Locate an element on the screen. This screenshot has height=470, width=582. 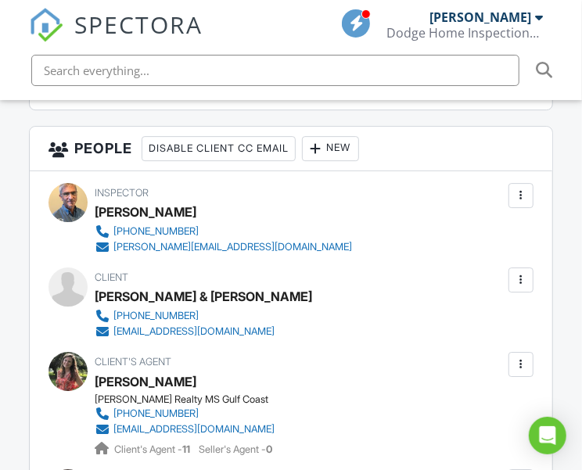
div: New is located at coordinates (330, 149).